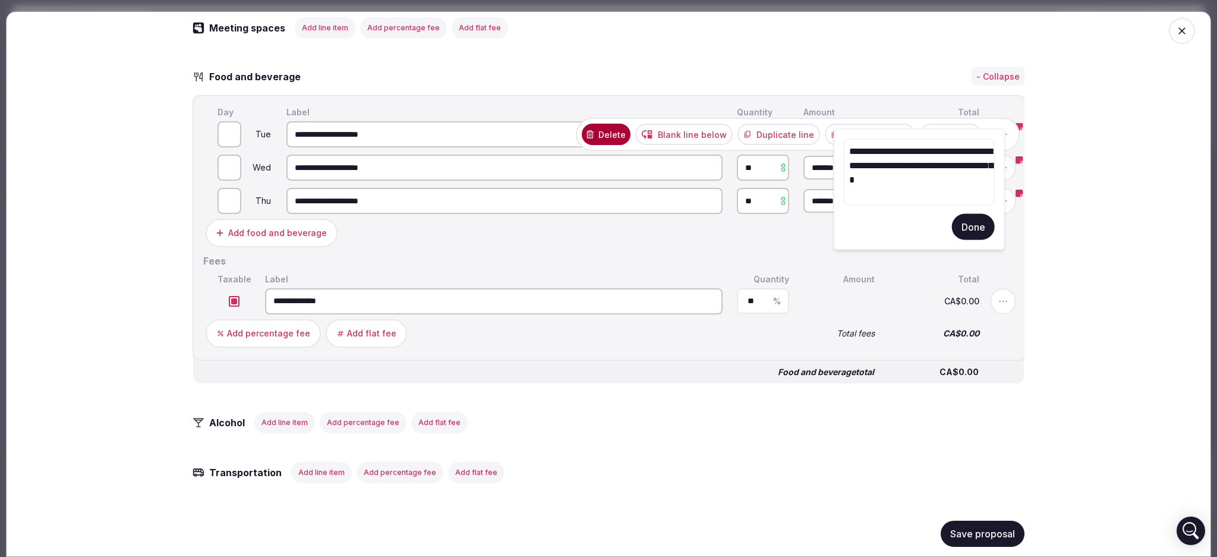  Describe the element at coordinates (258, 168) in the screenshot. I see `div: Wed` at that location.